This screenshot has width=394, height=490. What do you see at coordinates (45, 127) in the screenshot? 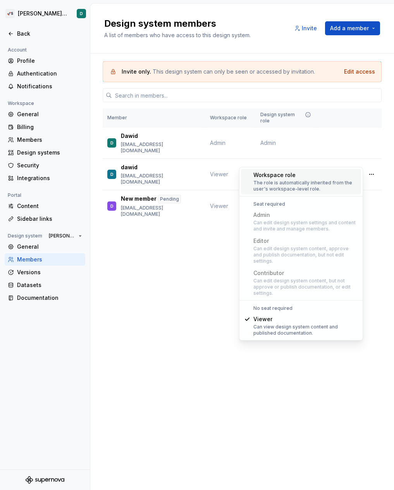
I see `a: Billing` at bounding box center [45, 127].